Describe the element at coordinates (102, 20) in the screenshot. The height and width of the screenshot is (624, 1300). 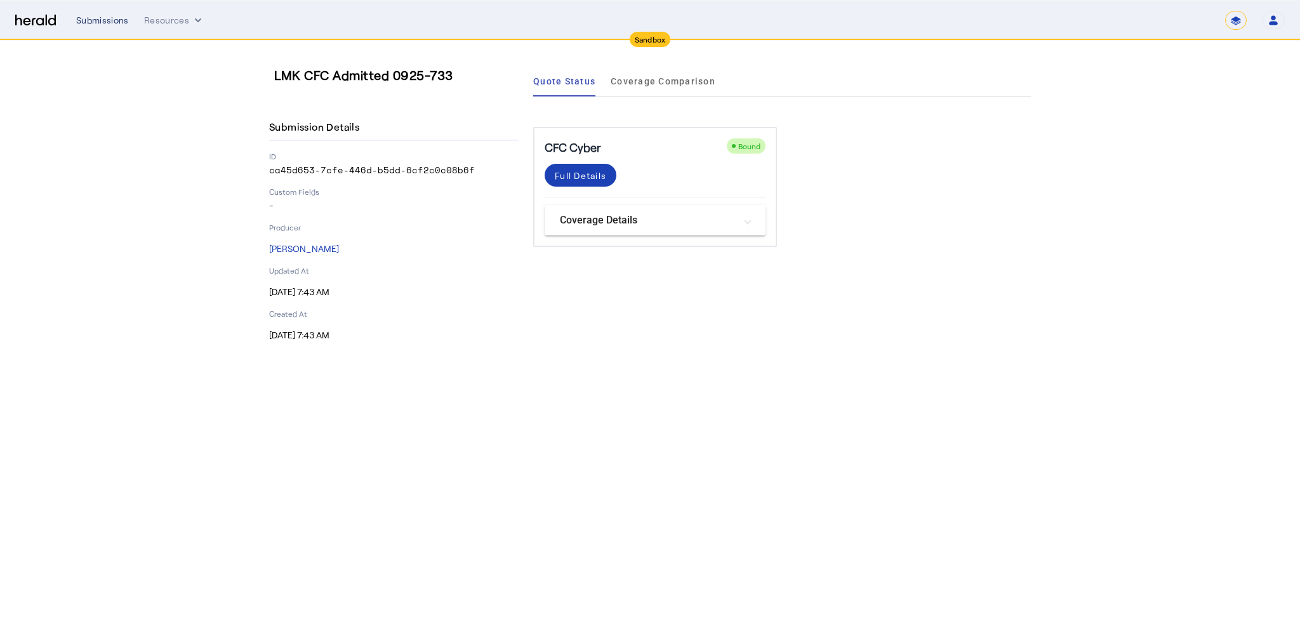
I see `div: Submissions` at that location.